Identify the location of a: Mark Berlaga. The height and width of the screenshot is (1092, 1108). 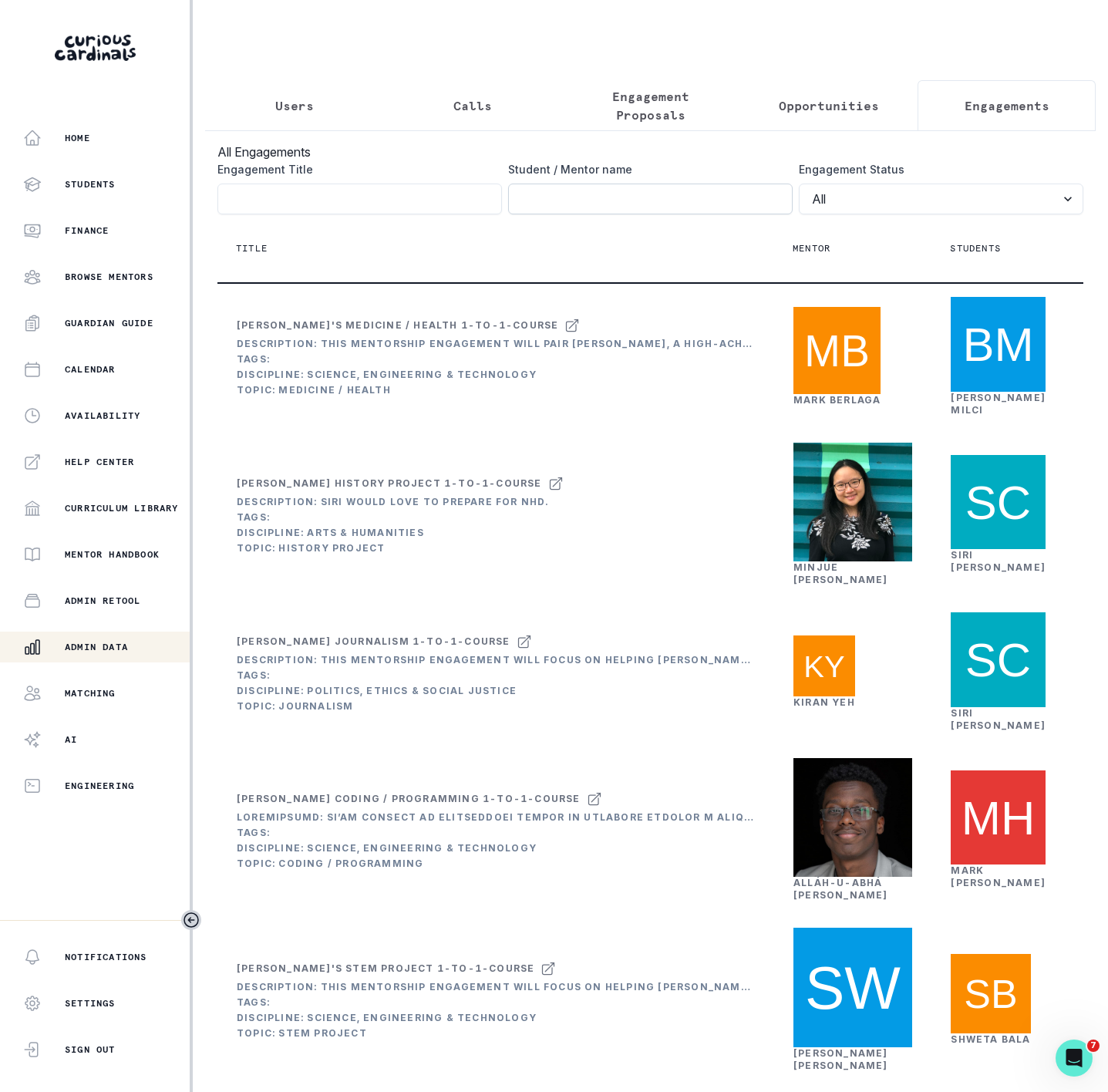
(837, 399).